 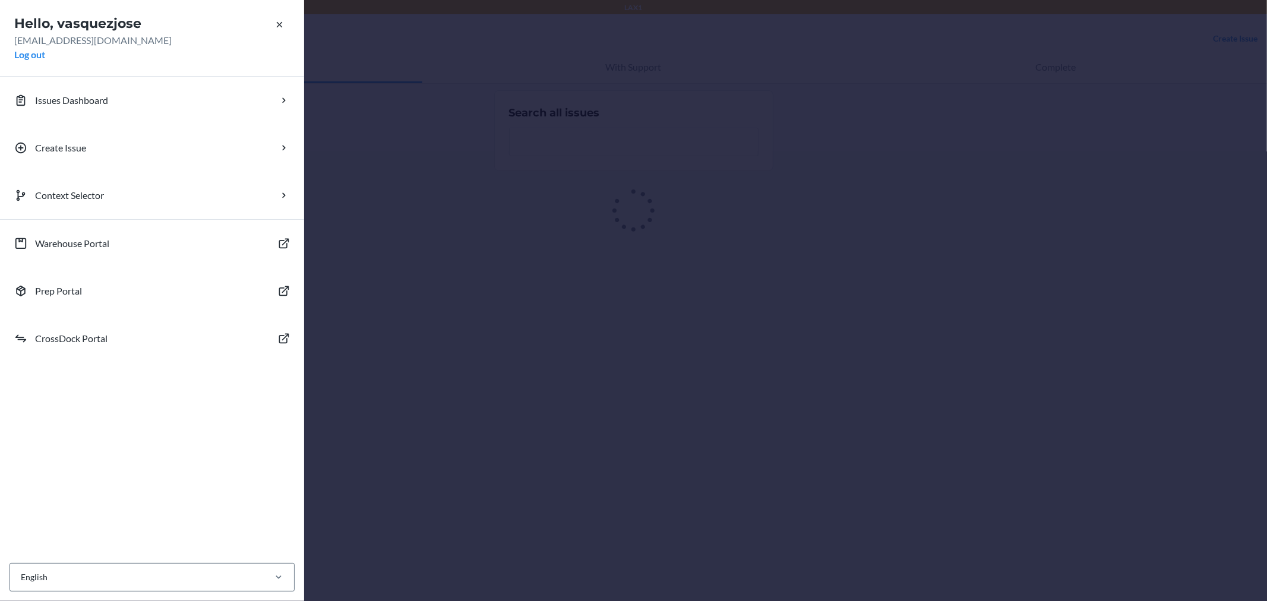 What do you see at coordinates (70, 195) in the screenshot?
I see `p: Context Selector` at bounding box center [70, 195].